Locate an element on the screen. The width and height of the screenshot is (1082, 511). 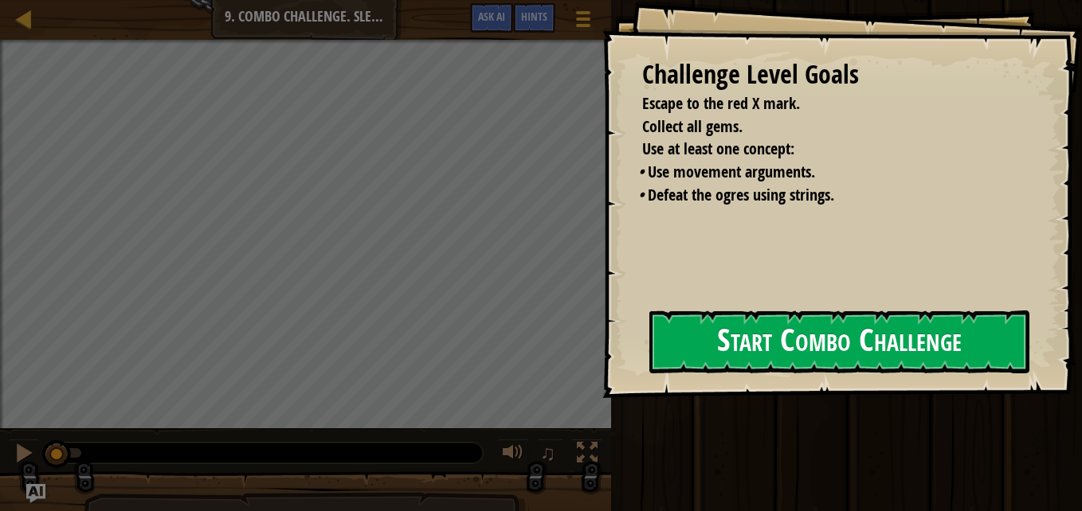
li: Escape to the red X mark. is located at coordinates (822, 104).